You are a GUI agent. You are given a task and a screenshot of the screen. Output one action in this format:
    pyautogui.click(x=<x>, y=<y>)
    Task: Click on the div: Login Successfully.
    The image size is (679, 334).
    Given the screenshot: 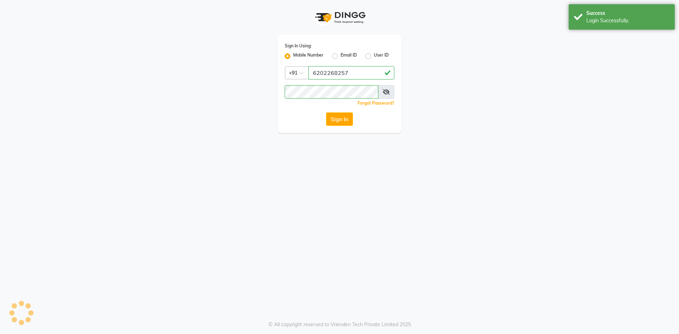 What is the action you would take?
    pyautogui.click(x=628, y=21)
    